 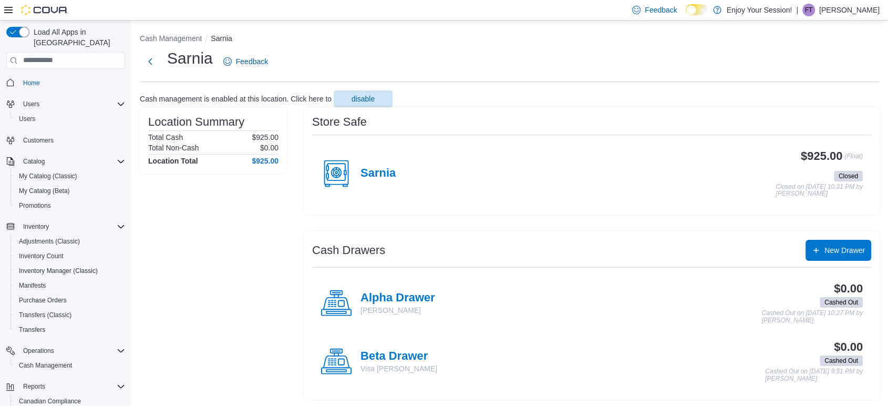 What do you see at coordinates (27, 119) in the screenshot?
I see `a: Users` at bounding box center [27, 119].